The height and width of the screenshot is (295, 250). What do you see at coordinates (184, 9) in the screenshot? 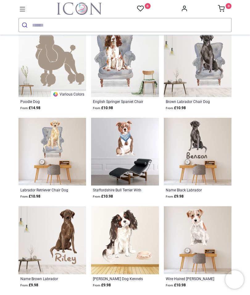
I see `a: Account Info` at bounding box center [184, 9].